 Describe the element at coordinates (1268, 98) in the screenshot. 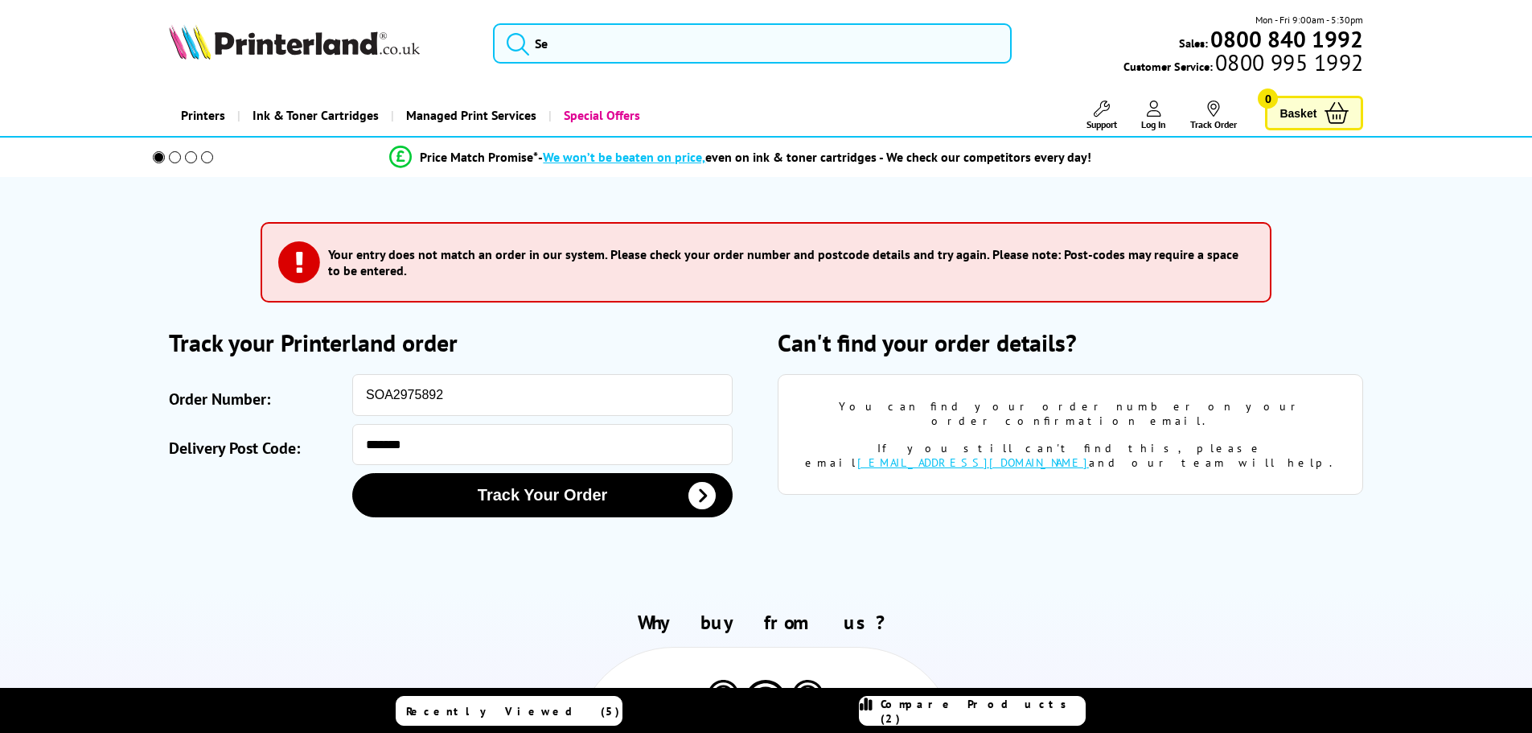

I see `span: 0` at that location.